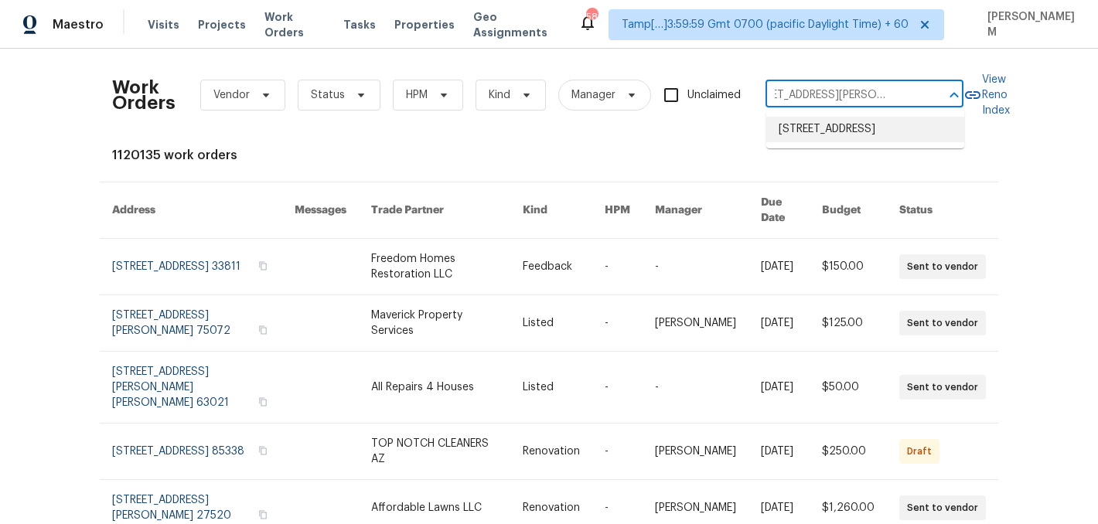 The height and width of the screenshot is (524, 1098). I want to click on span: Unclaimed, so click(713, 95).